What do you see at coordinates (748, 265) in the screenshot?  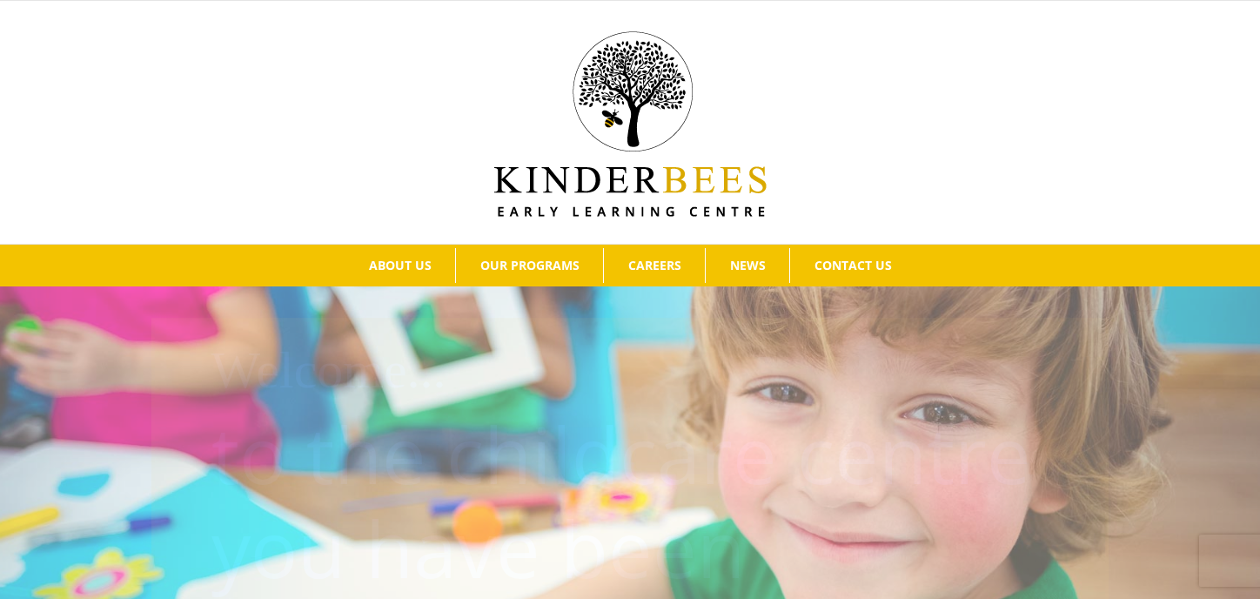 I see `span: NEWS` at bounding box center [748, 265].